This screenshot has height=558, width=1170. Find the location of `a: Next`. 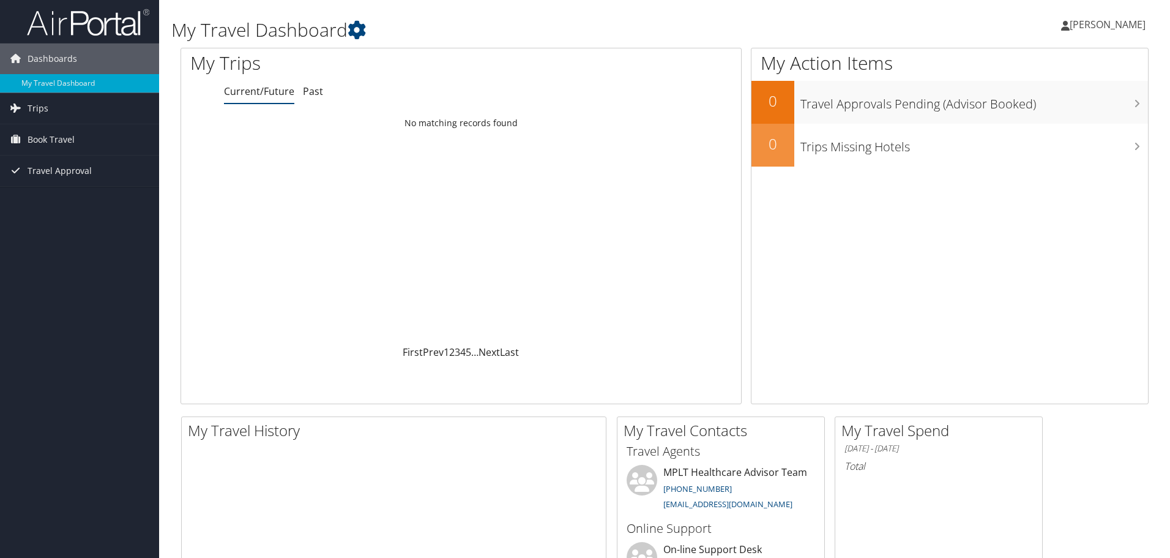

a: Next is located at coordinates (489, 352).